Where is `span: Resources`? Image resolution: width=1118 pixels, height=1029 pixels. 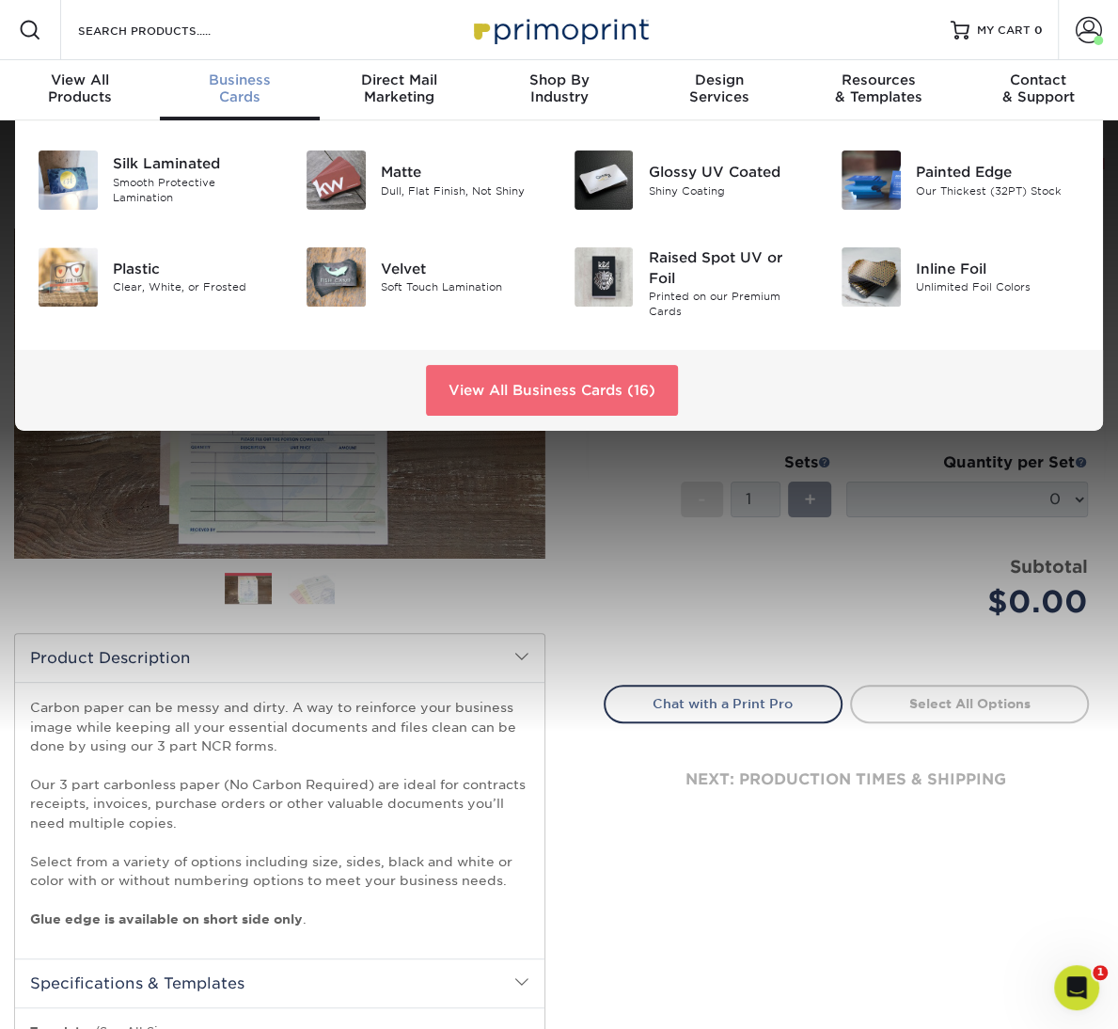 span: Resources is located at coordinates (878, 80).